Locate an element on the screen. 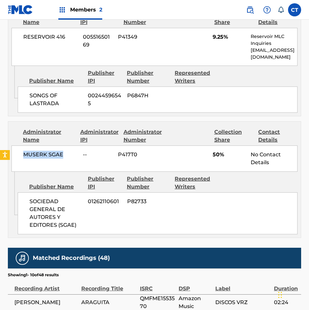 This screenshot has height=310, width=309. div: DSP is located at coordinates (195, 285).